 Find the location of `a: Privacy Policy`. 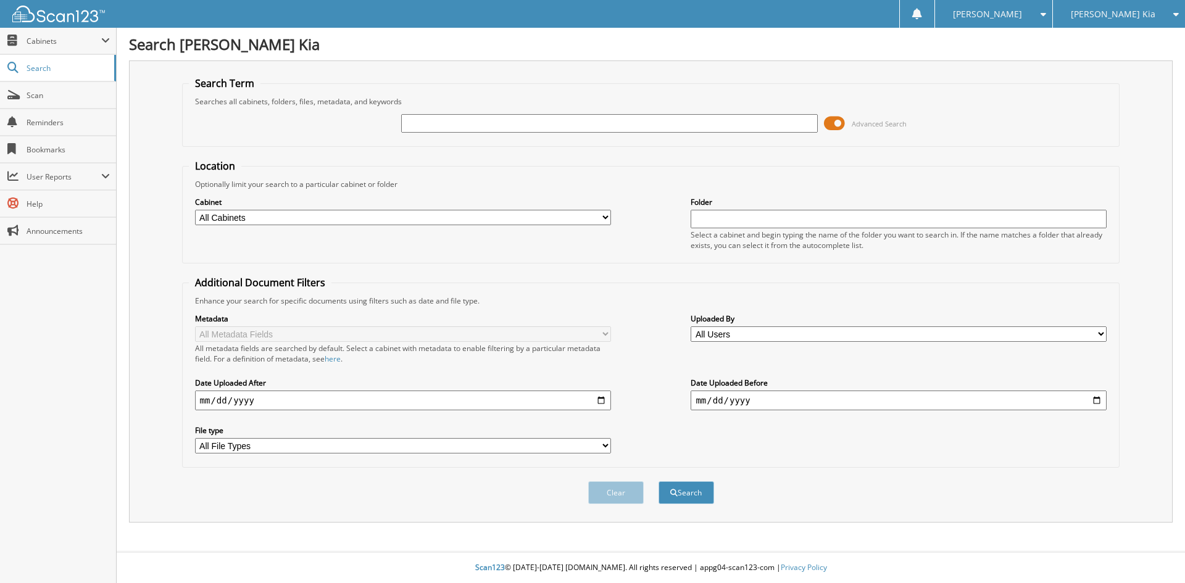

a: Privacy Policy is located at coordinates (803, 567).